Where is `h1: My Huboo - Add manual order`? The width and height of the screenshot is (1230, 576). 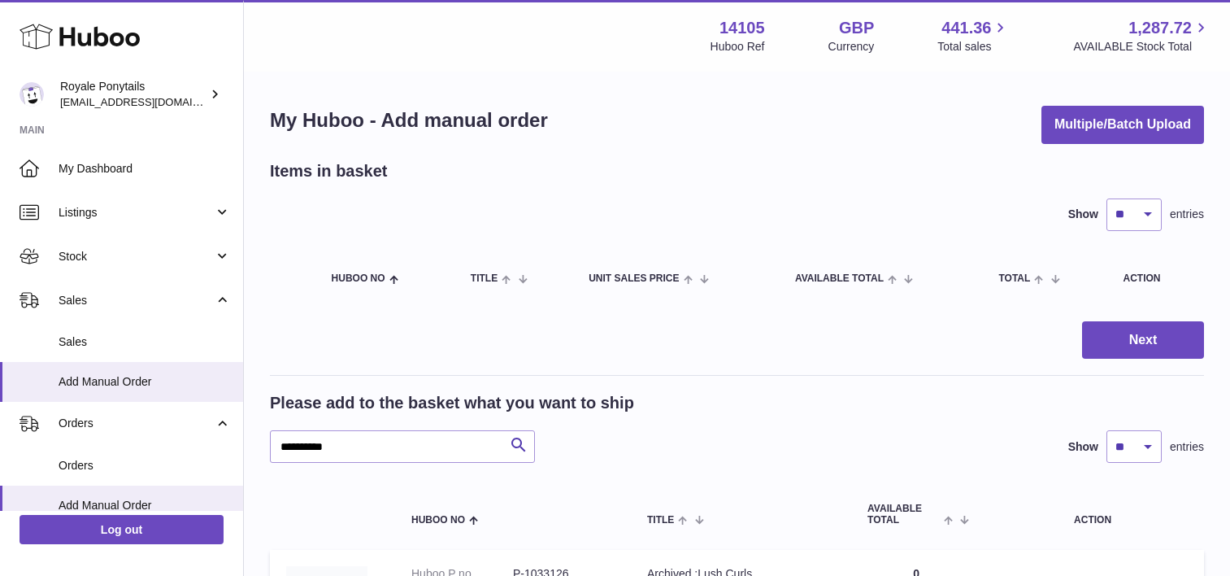 h1: My Huboo - Add manual order is located at coordinates (409, 120).